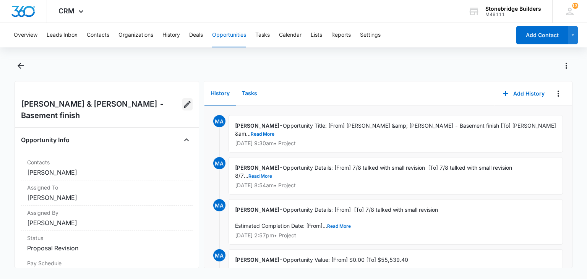  What do you see at coordinates (107, 212) in the screenshot?
I see `dt: Assigned By` at bounding box center [107, 212].